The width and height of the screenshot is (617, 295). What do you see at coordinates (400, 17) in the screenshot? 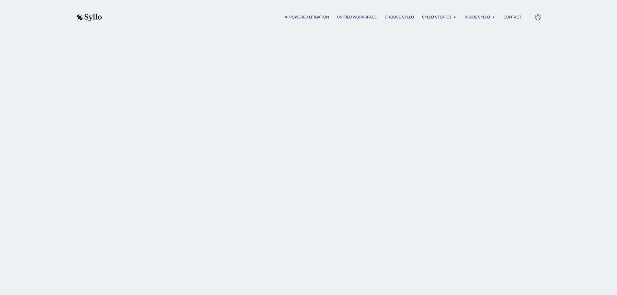
I see `span: Choose Syllo` at bounding box center [400, 17].